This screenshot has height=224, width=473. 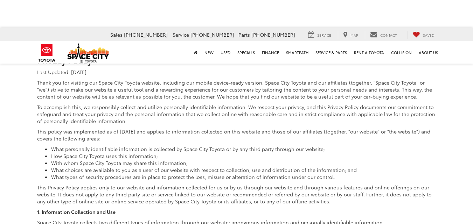 I want to click on li: What types of security procedures are in place to protect the loss, misuse or alteration of infor..., so click(x=244, y=177).